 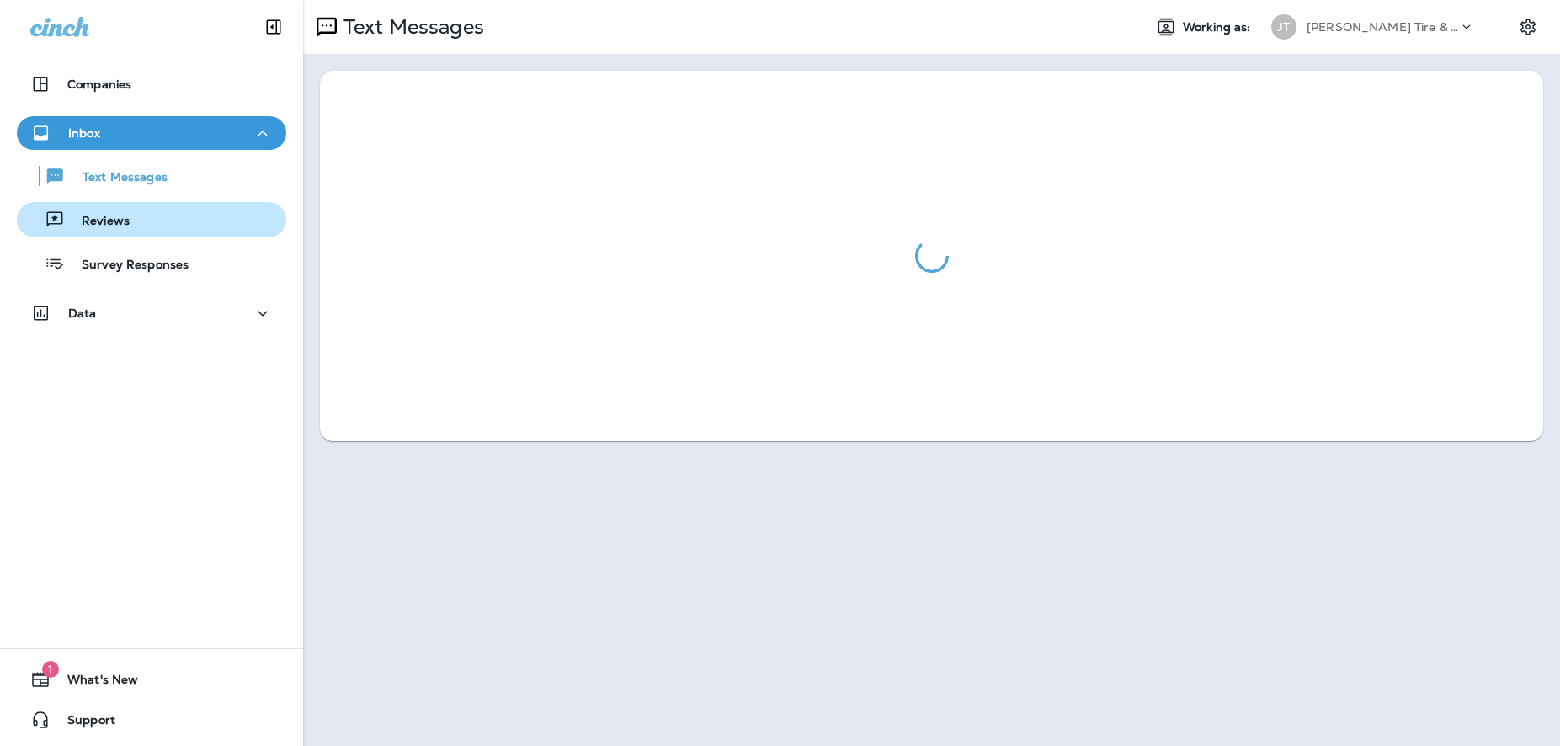 What do you see at coordinates (152, 263) in the screenshot?
I see `button: Survey Responses` at bounding box center [152, 263].